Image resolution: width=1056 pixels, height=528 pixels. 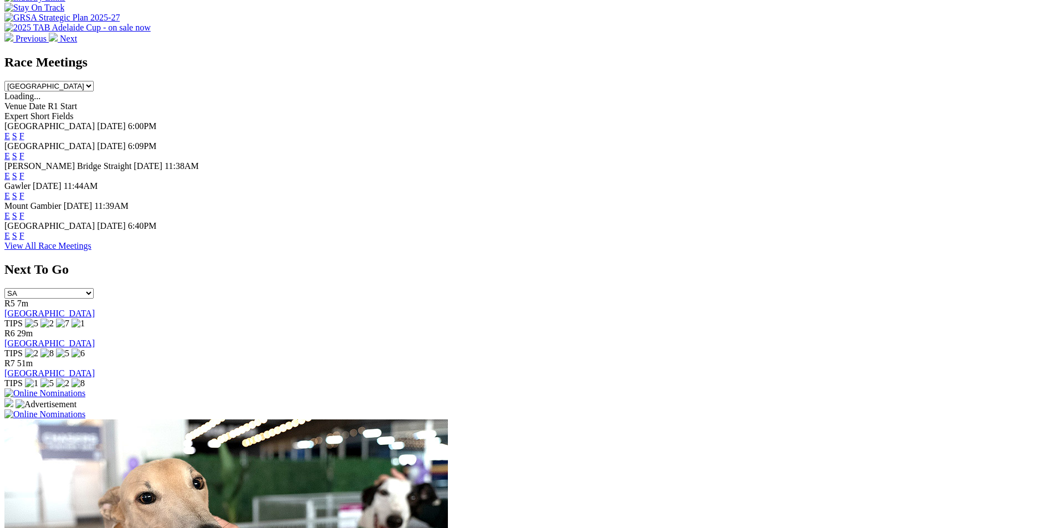 What do you see at coordinates (528, 269) in the screenshot?
I see `h2: Next To Go` at bounding box center [528, 269].